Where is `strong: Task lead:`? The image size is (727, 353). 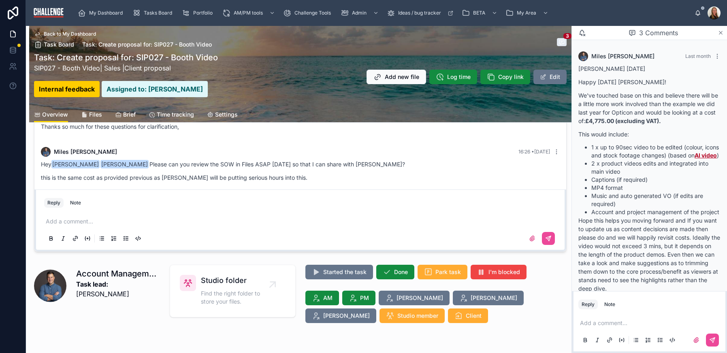 strong: Task lead: is located at coordinates (92, 284).